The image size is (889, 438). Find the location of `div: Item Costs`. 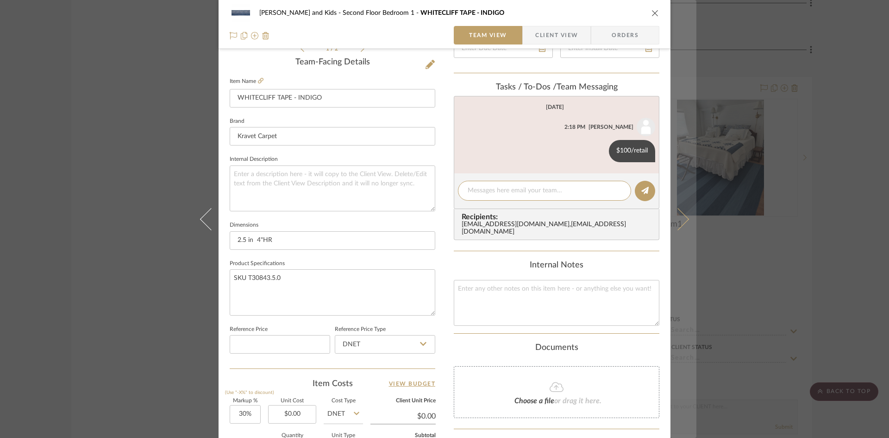

div: Item Costs is located at coordinates (332, 383).